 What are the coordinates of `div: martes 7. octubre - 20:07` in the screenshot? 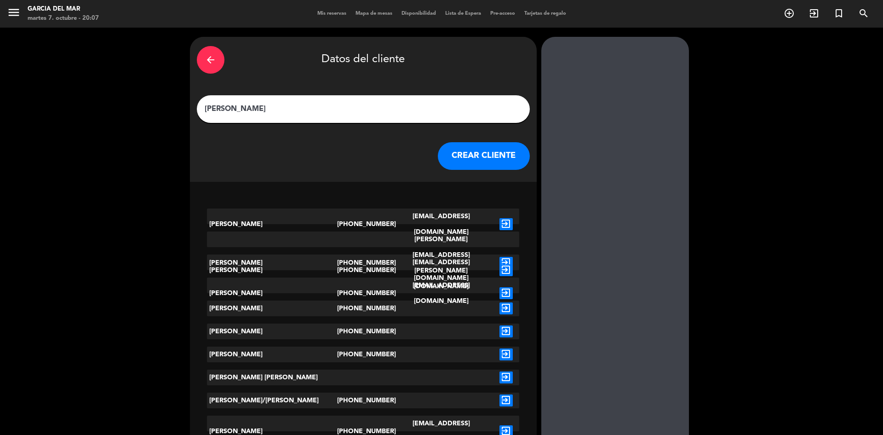 It's located at (63, 18).